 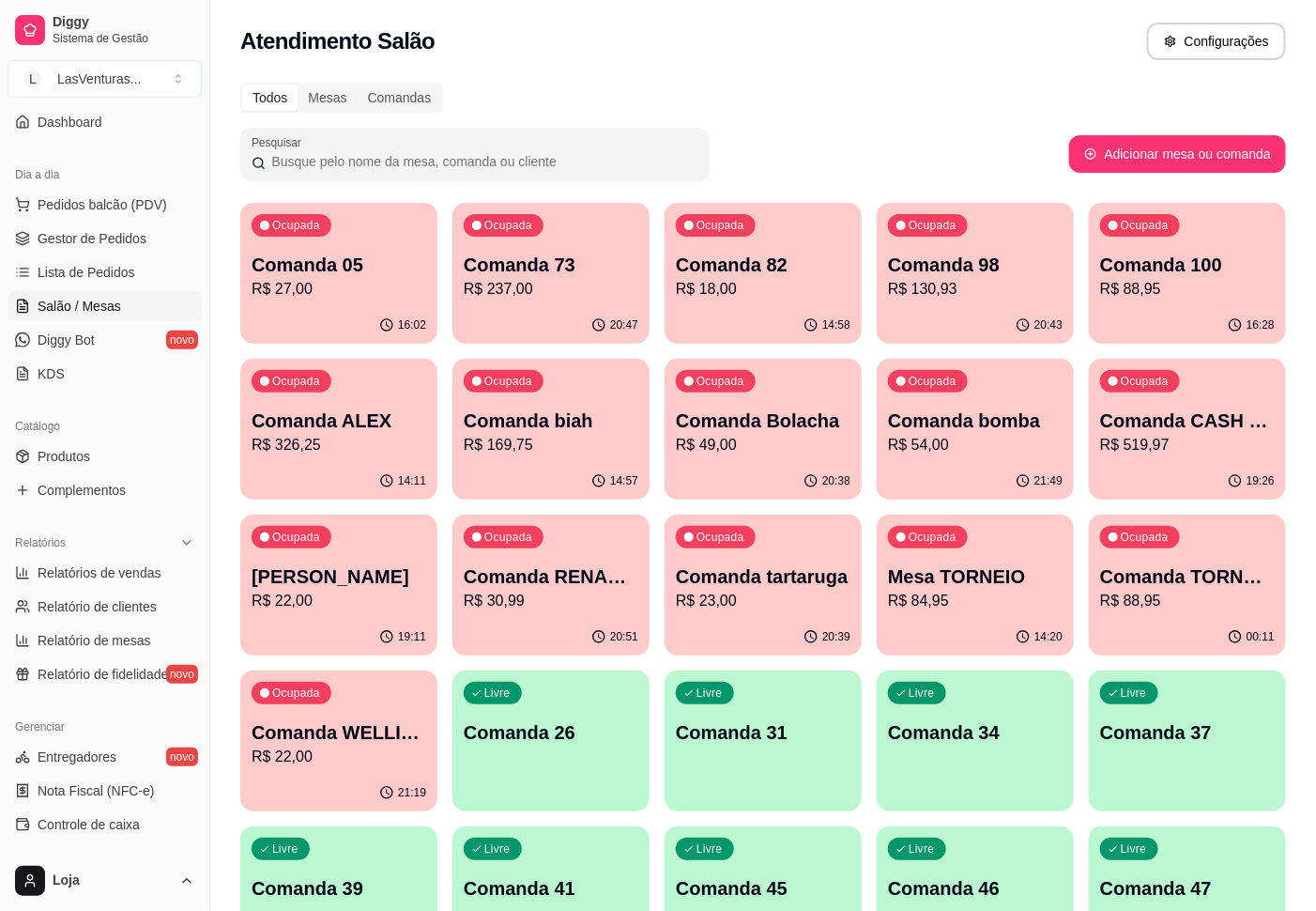 I want to click on p: Comanda 05, so click(x=339, y=264).